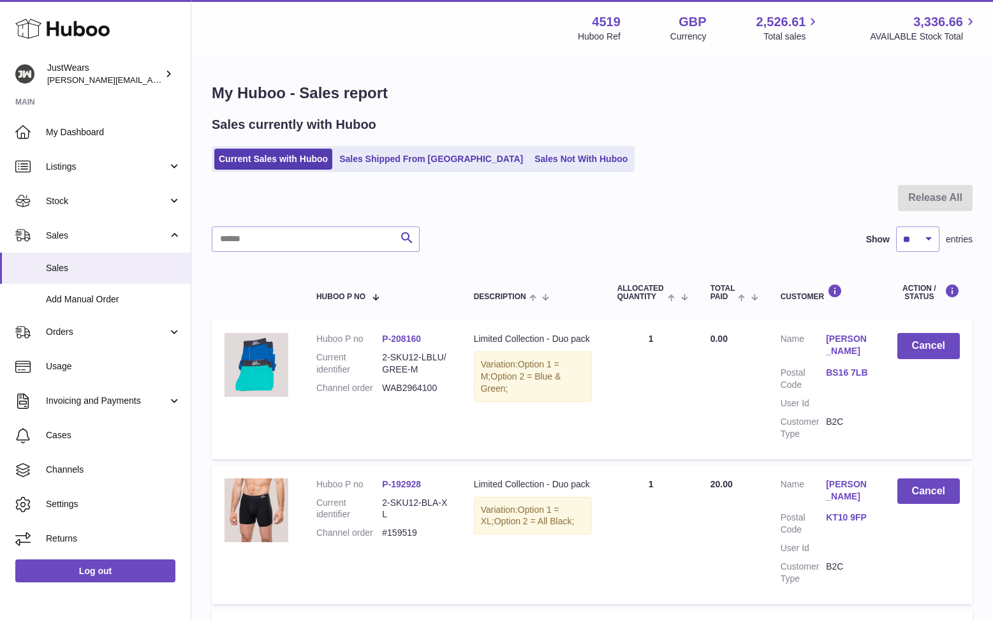  Describe the element at coordinates (520, 370) in the screenshot. I see `span: Option 1 = M;` at that location.